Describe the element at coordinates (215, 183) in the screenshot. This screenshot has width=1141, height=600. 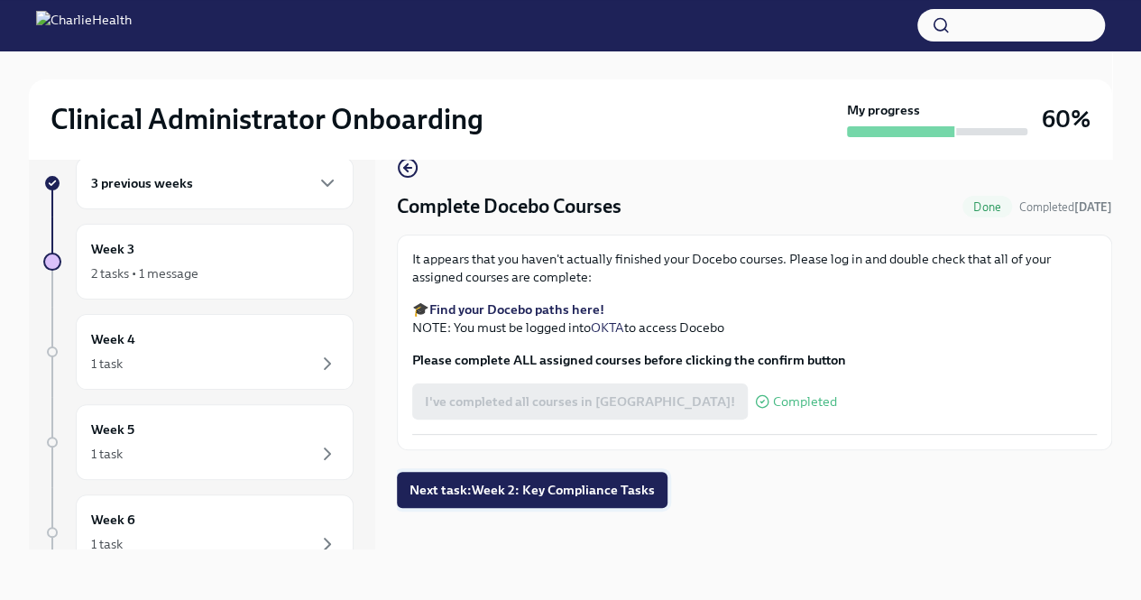
I see `div: 3 previous weeks` at that location.